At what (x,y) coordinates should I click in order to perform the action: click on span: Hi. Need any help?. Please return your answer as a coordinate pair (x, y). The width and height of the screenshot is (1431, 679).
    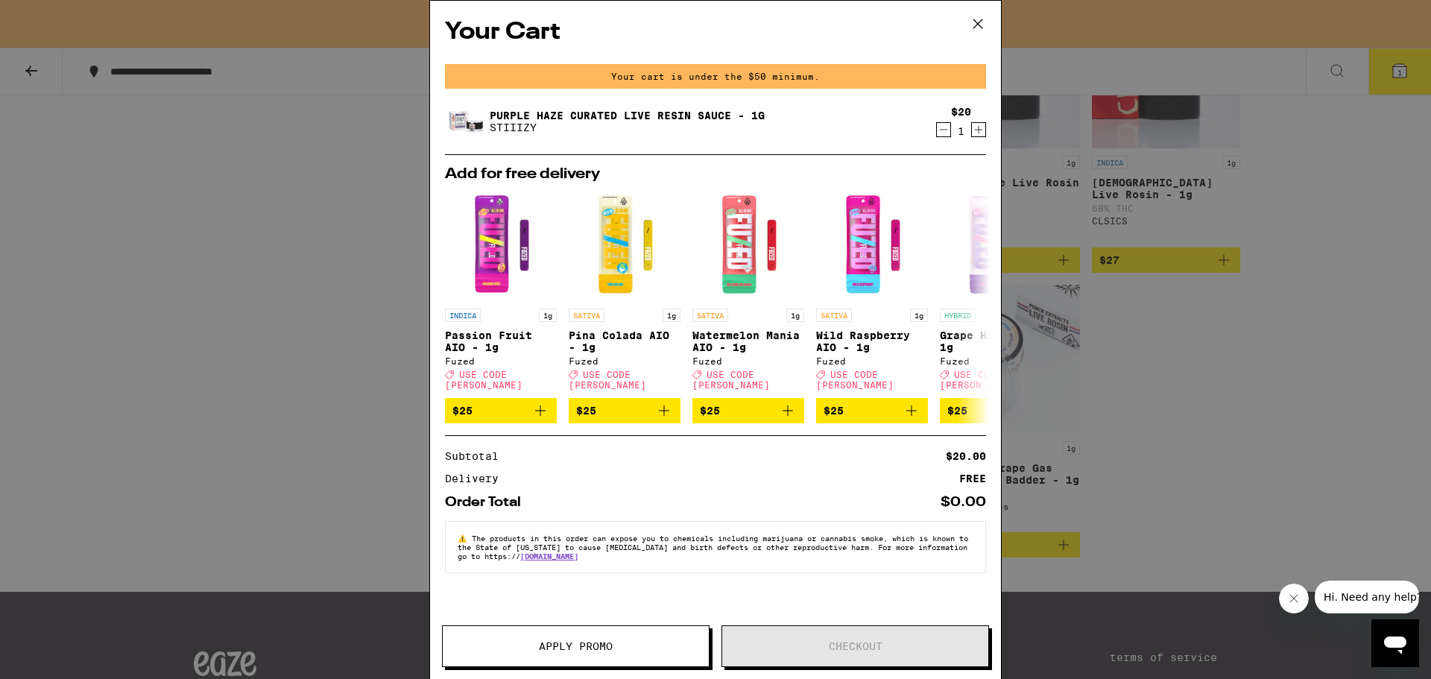
    Looking at the image, I should click on (58, 16).